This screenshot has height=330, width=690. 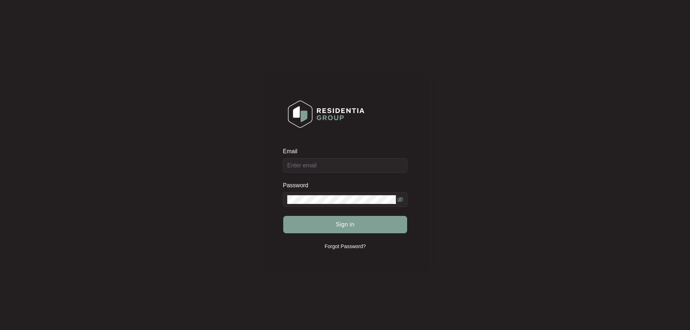 What do you see at coordinates (292, 151) in the screenshot?
I see `label: Email` at bounding box center [292, 151].